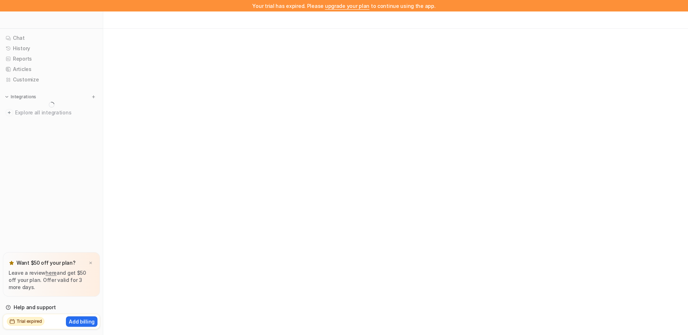 The image size is (688, 335). What do you see at coordinates (51, 69) in the screenshot?
I see `a: Articles` at bounding box center [51, 69].